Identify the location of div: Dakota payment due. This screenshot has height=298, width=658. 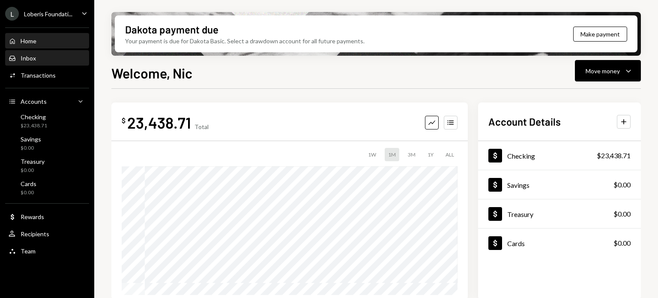
(172, 29).